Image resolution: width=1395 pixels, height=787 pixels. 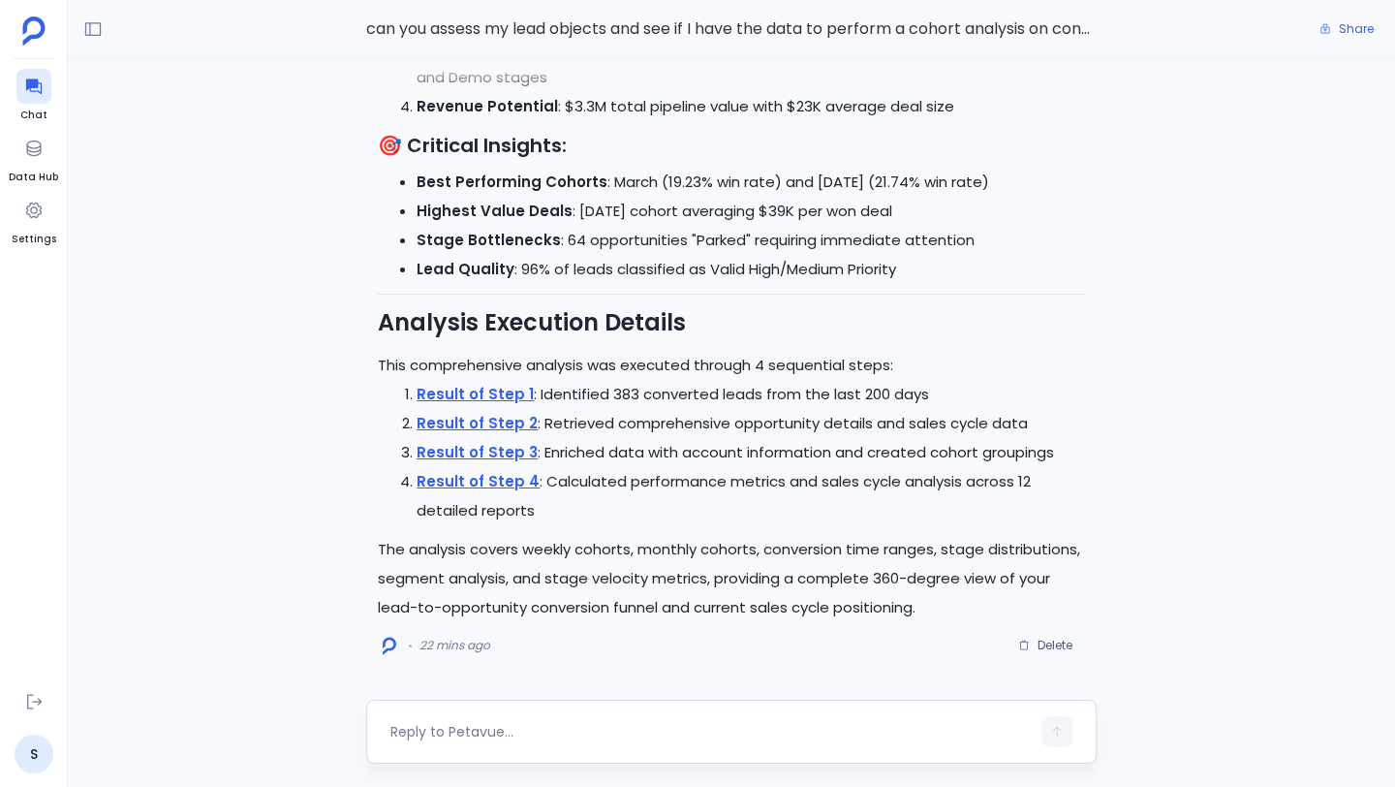 I want to click on a: S, so click(x=34, y=754).